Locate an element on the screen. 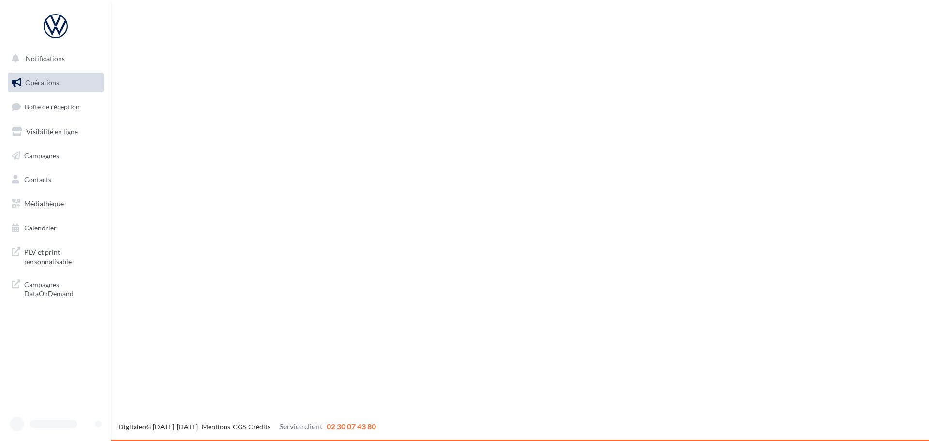  a: Visibilité en ligne is located at coordinates (56, 132).